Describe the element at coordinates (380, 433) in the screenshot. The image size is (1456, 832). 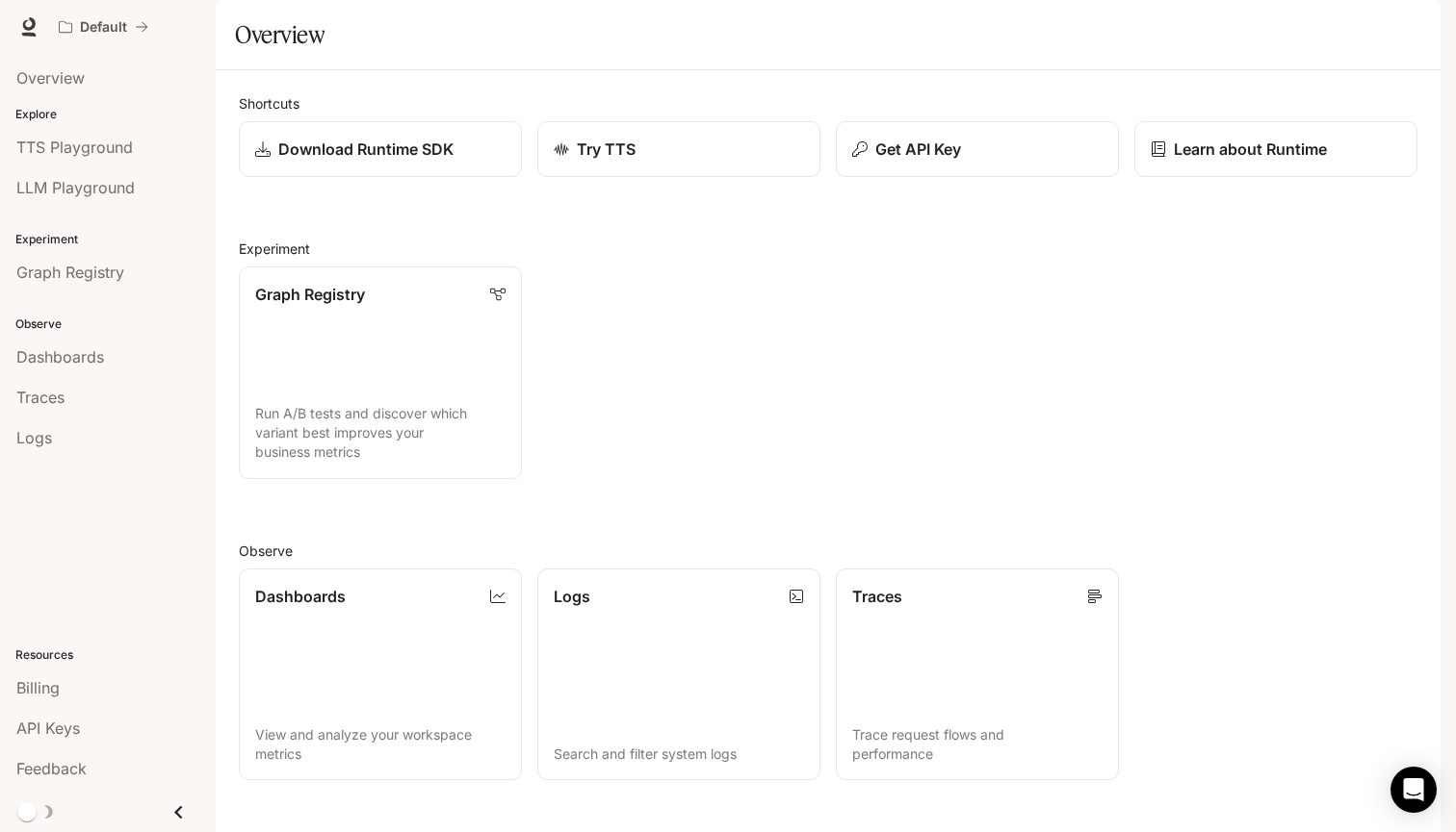
I see `p: Run A/B tests and discover which variant best improves your business metrics` at that location.